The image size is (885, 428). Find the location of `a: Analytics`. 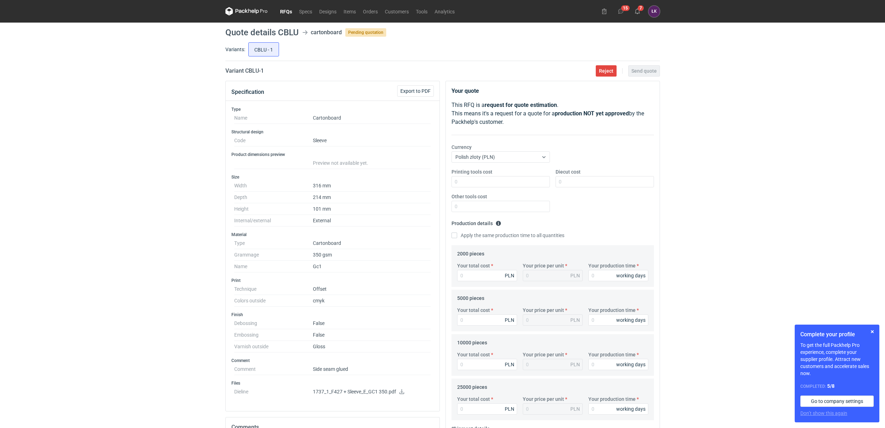

a: Analytics is located at coordinates (445, 11).